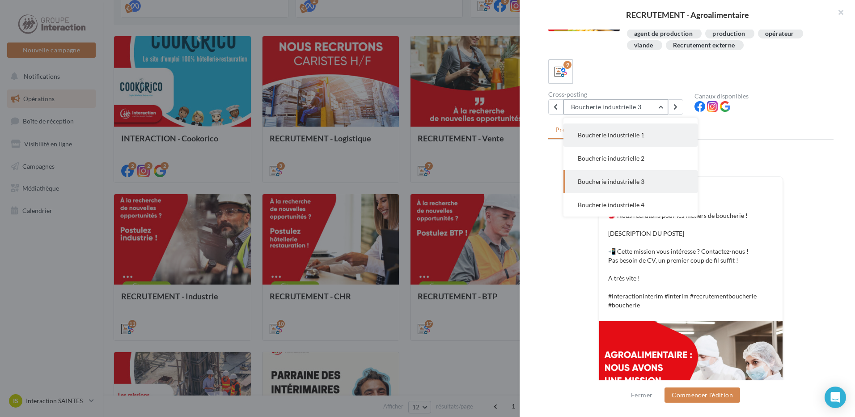  Describe the element at coordinates (835, 397) in the screenshot. I see `div: Open Intercom Messenger` at that location.